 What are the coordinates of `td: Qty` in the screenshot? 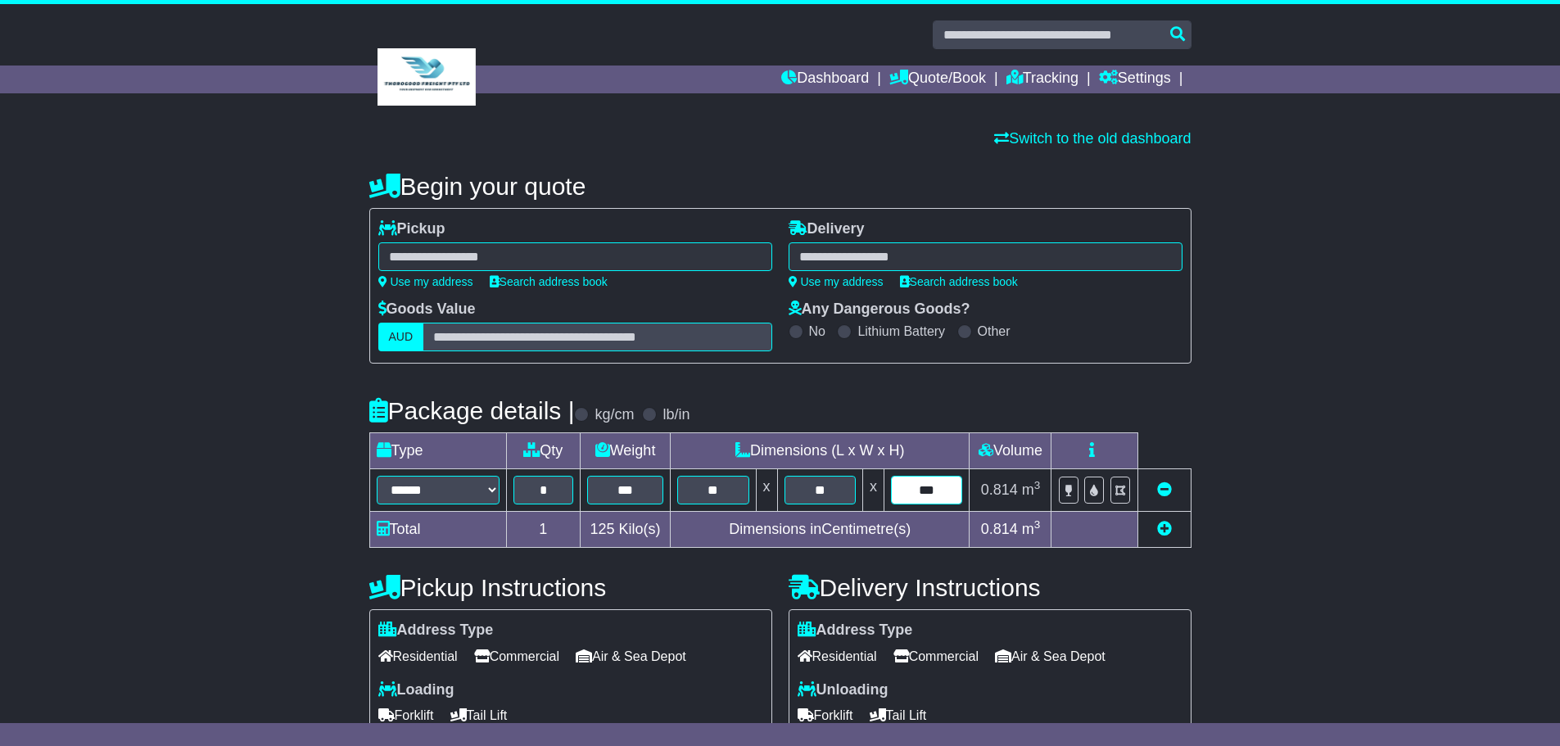 It's located at (543, 451).